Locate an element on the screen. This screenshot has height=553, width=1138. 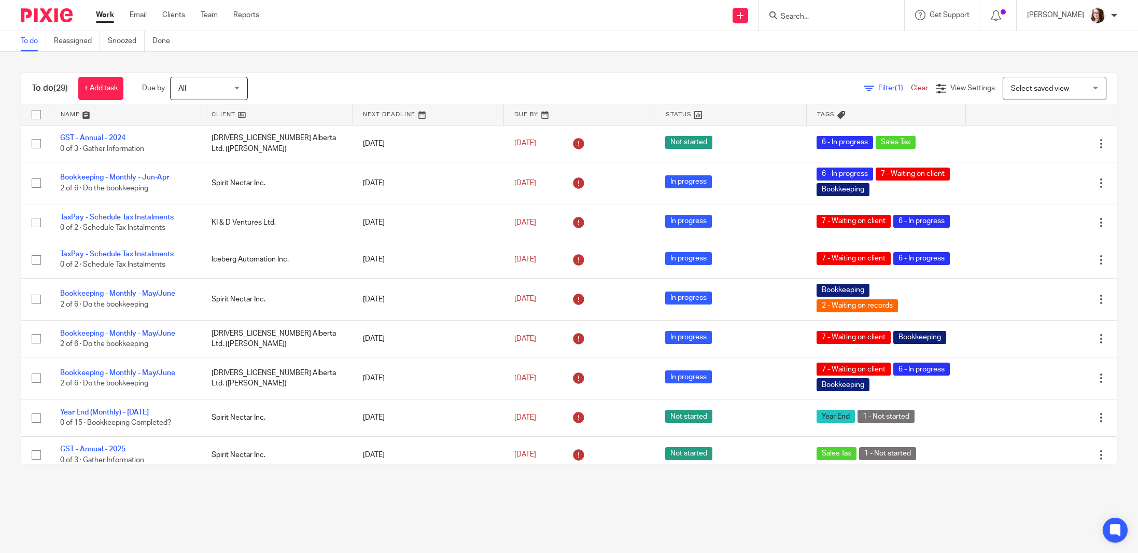
span: 0 of 15 · Bookkeeping Completed? is located at coordinates (116, 423).